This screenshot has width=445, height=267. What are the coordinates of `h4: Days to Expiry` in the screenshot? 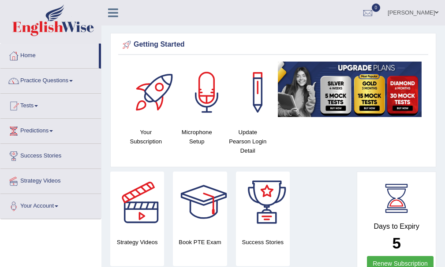 It's located at (396, 227).